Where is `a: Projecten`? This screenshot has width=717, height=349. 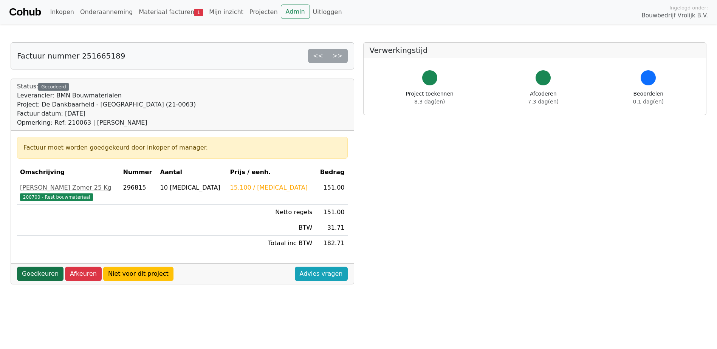
a: Projecten is located at coordinates (263, 12).